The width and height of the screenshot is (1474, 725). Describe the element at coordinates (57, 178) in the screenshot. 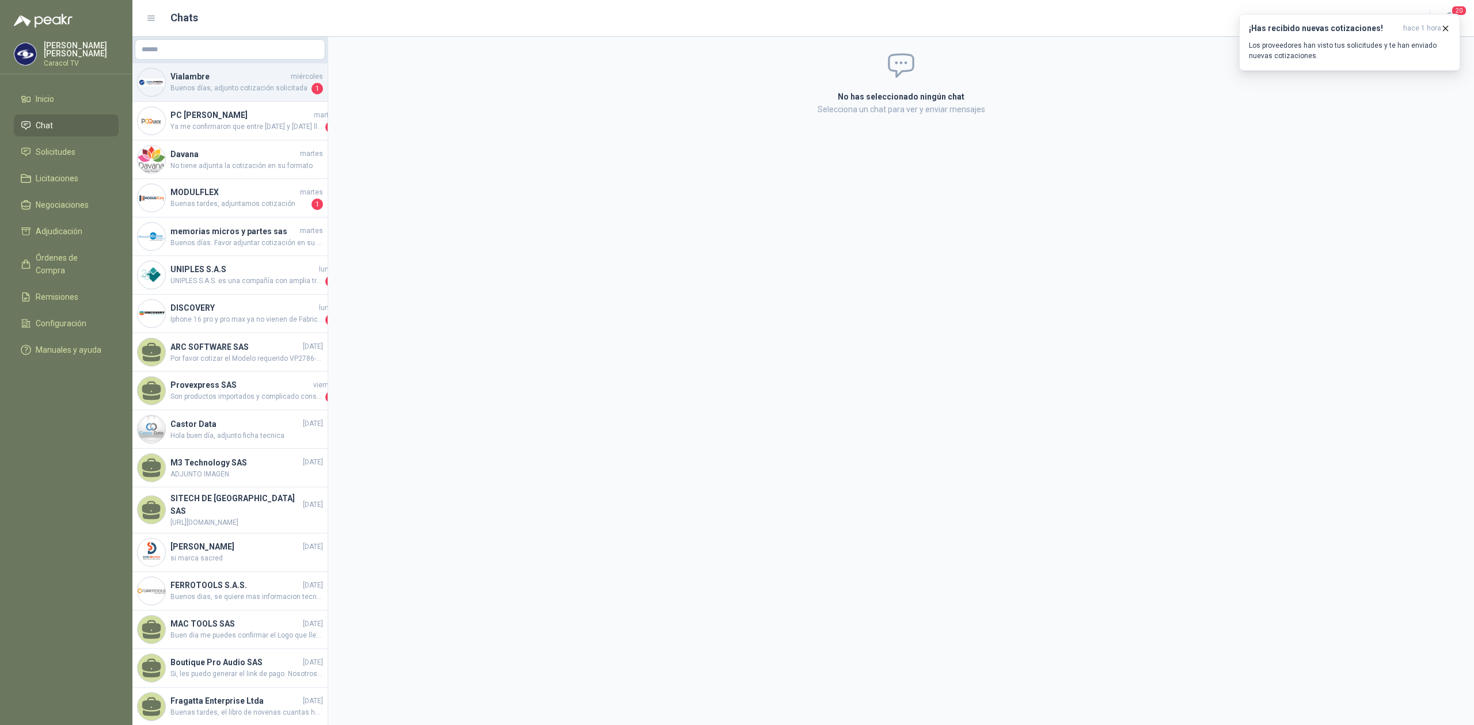

I see `span: Licitaciones` at that location.